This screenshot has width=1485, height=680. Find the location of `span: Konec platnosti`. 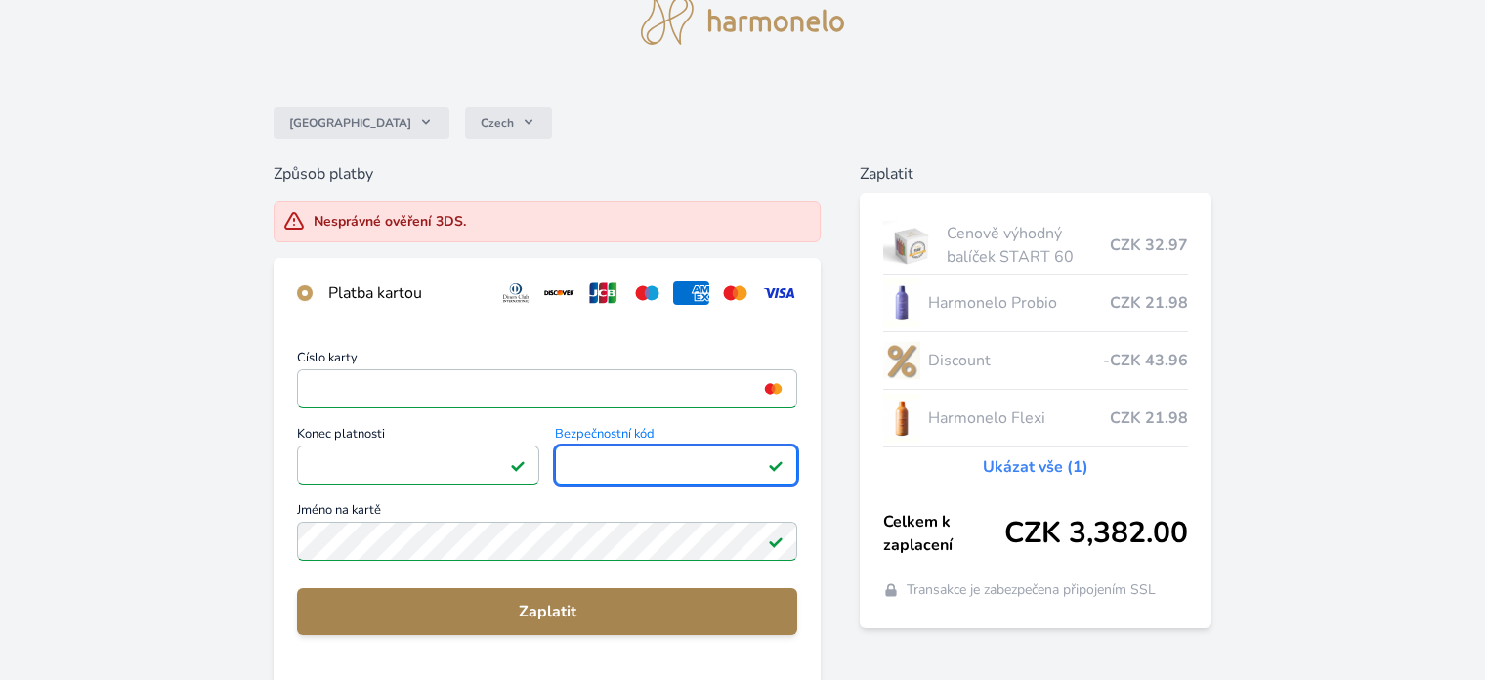

span: Konec platnosti is located at coordinates (418, 437).